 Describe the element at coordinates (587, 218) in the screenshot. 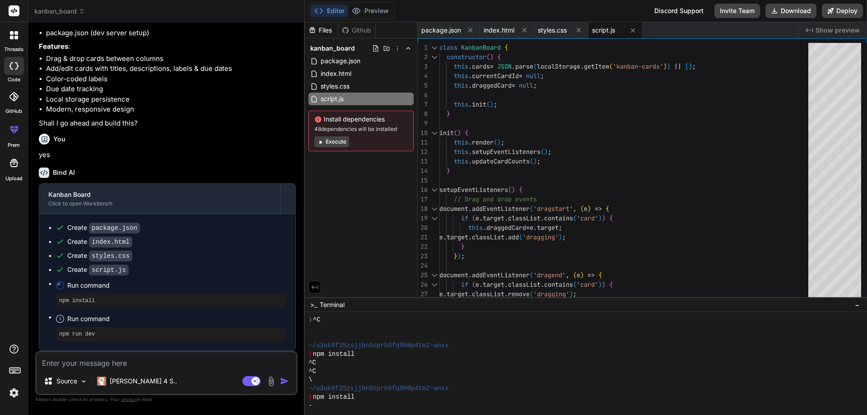

I see `span: 'card'` at that location.